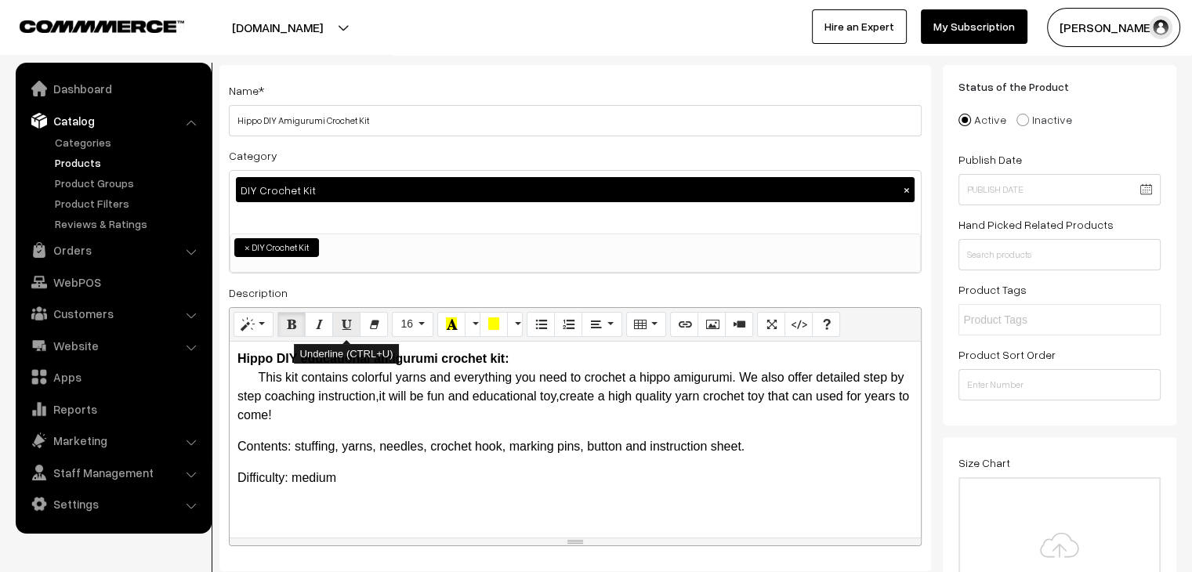 The height and width of the screenshot is (572, 1192). I want to click on label: Publish Date, so click(990, 159).